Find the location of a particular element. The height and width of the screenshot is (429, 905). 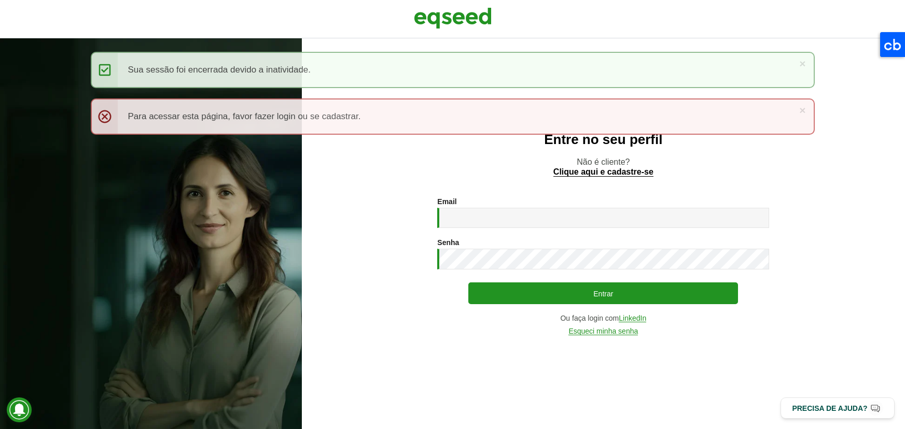

p: Não é cliente? is located at coordinates (603, 167).